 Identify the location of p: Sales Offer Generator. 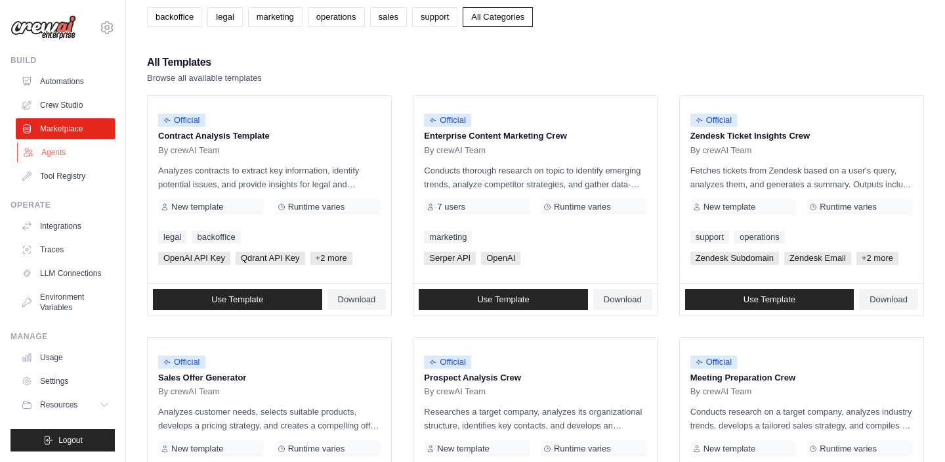
(269, 378).